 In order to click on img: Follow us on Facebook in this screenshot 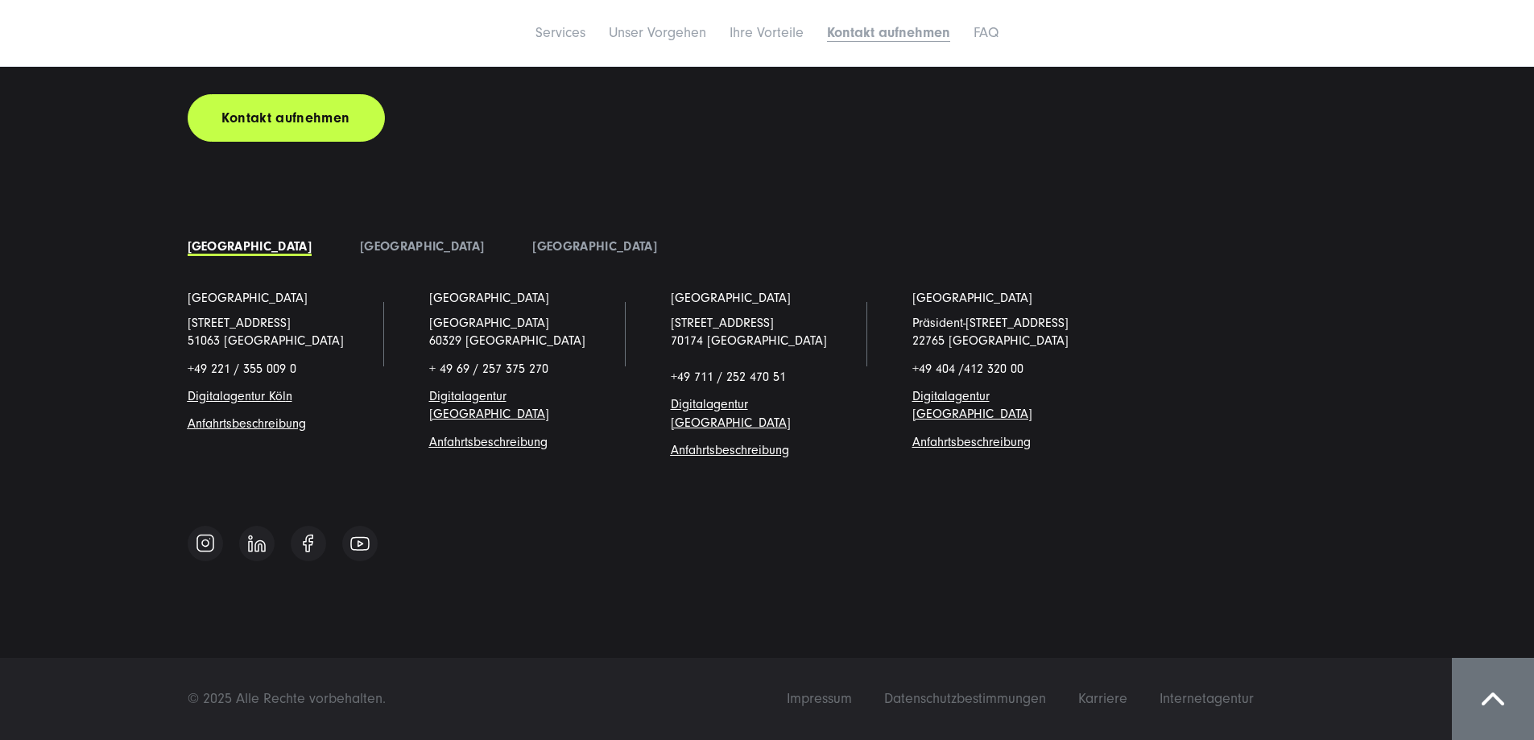, I will do `click(308, 543)`.